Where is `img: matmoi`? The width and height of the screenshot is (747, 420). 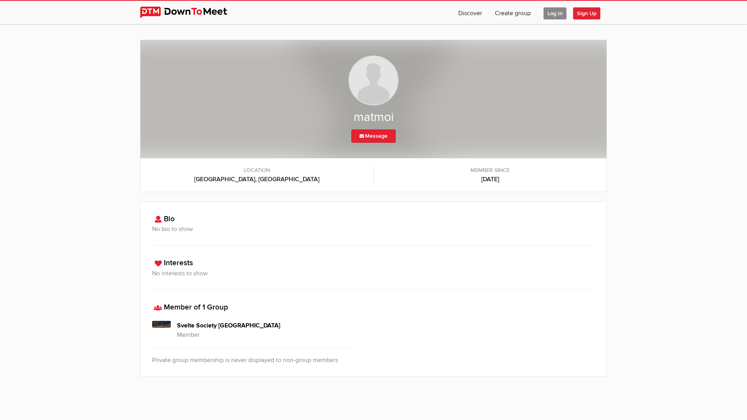
img: matmoi is located at coordinates (373, 81).